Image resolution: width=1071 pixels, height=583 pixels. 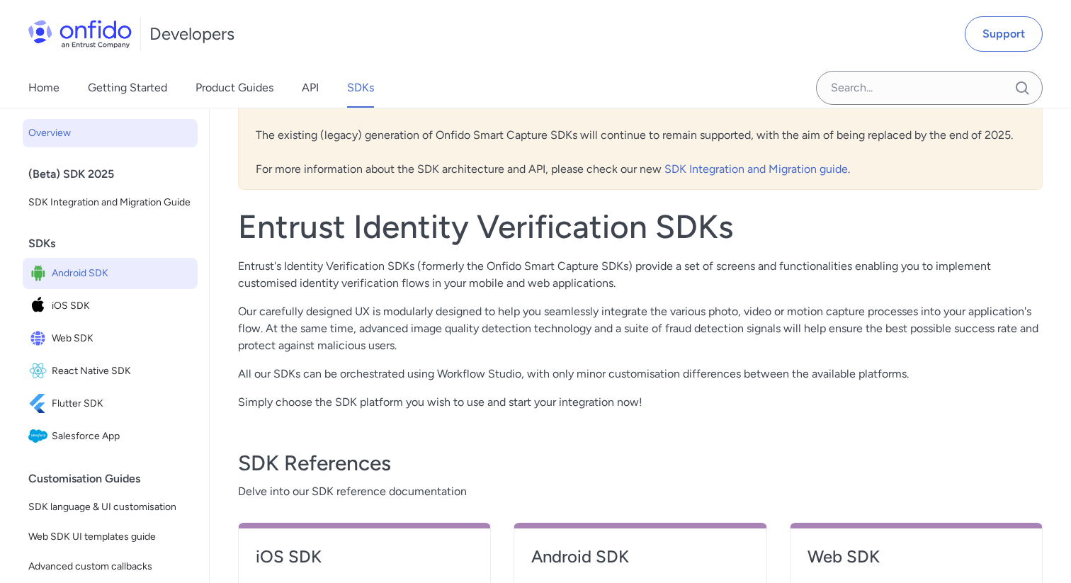 I want to click on h4: Web SDK, so click(x=916, y=557).